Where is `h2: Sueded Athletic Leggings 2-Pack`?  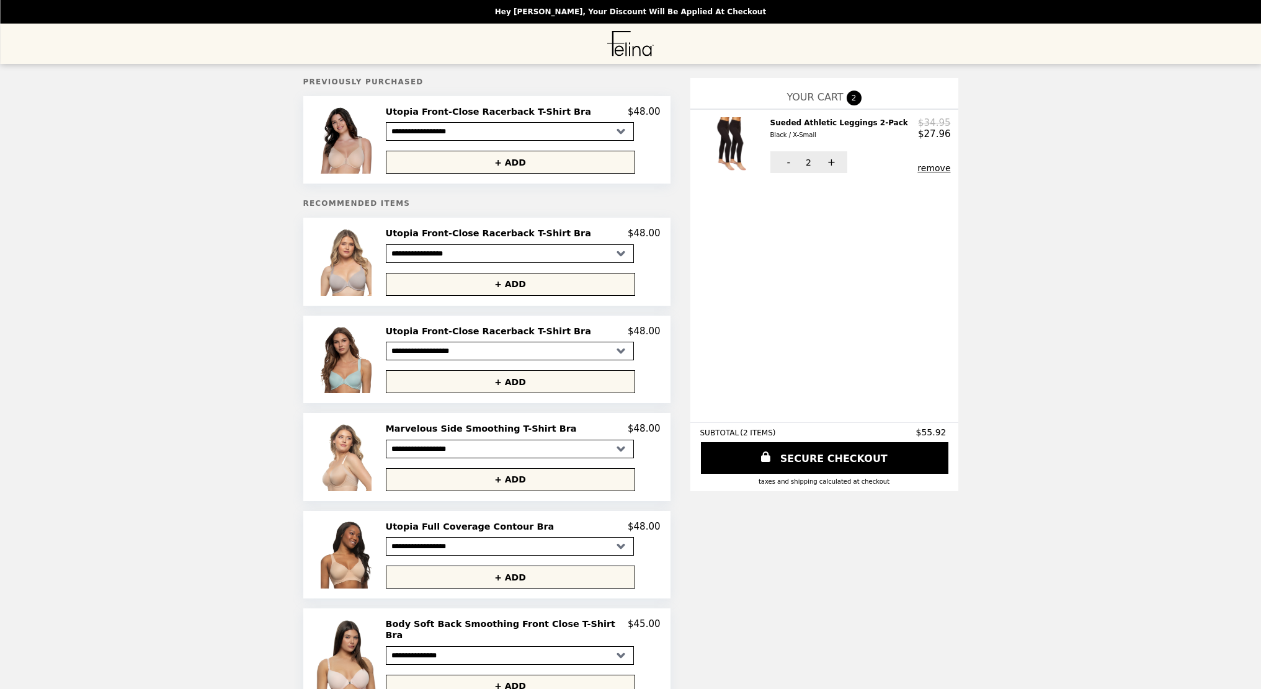
h2: Sueded Athletic Leggings 2-Pack is located at coordinates (842, 129).